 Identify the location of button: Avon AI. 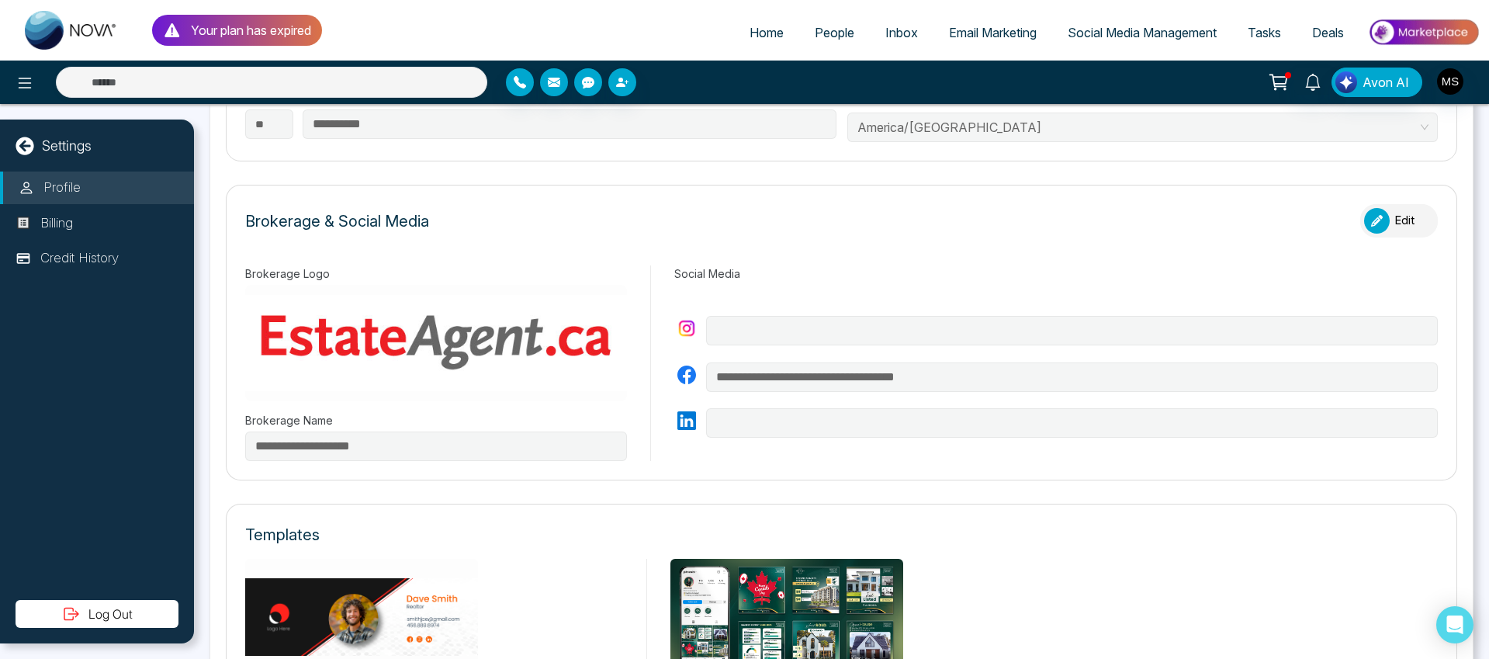
(1377, 82).